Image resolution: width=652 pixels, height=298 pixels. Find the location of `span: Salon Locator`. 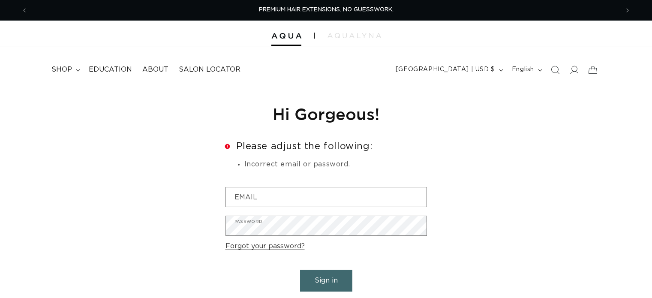

span: Salon Locator is located at coordinates (210, 69).